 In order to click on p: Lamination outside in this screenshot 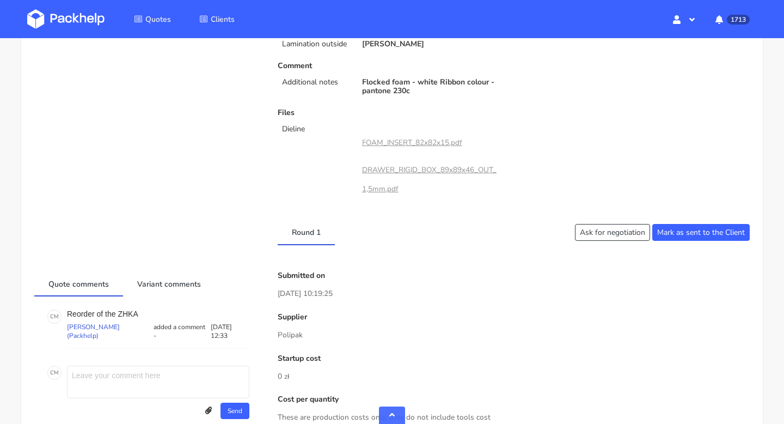, I will do `click(315, 44)`.